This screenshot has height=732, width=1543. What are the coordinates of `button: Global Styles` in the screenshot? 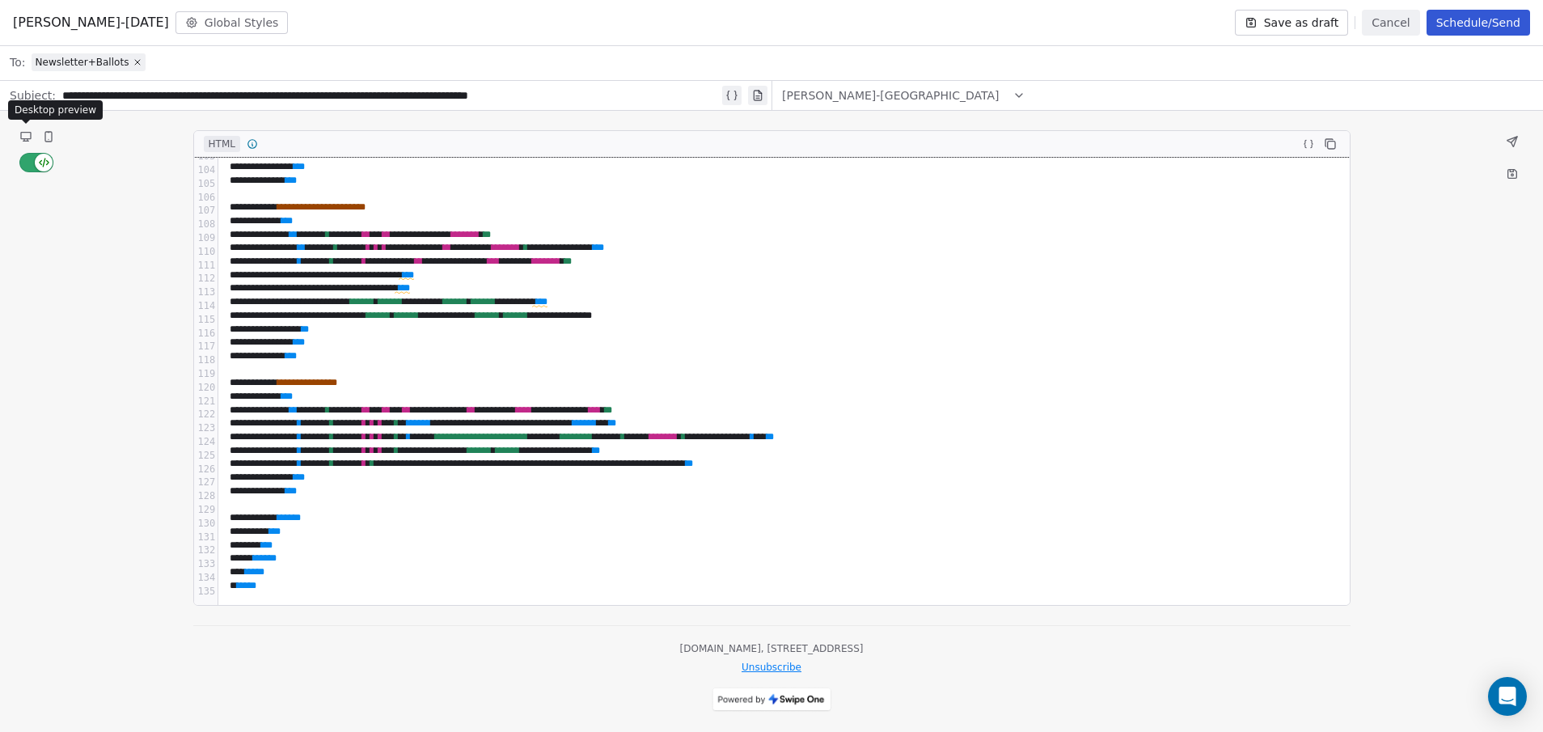 It's located at (232, 23).